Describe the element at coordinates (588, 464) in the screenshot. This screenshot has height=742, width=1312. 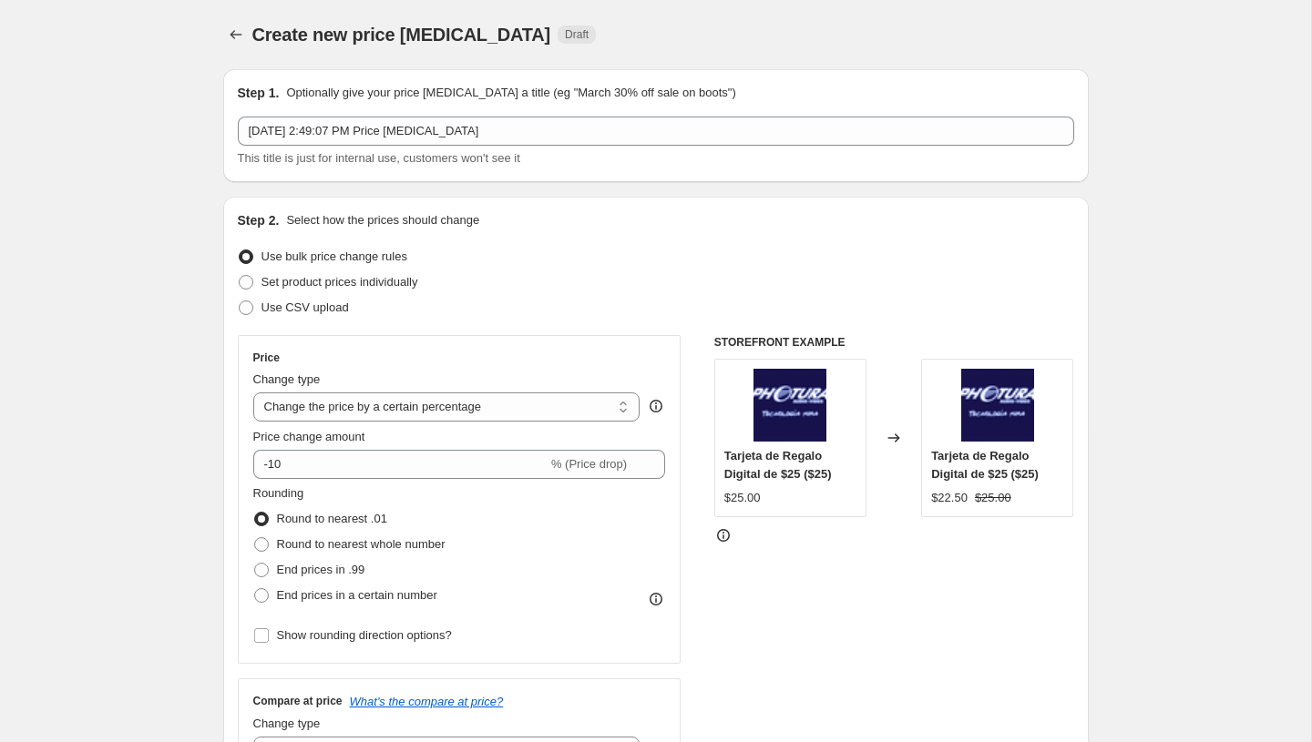
I see `span: % (Price drop)` at that location.